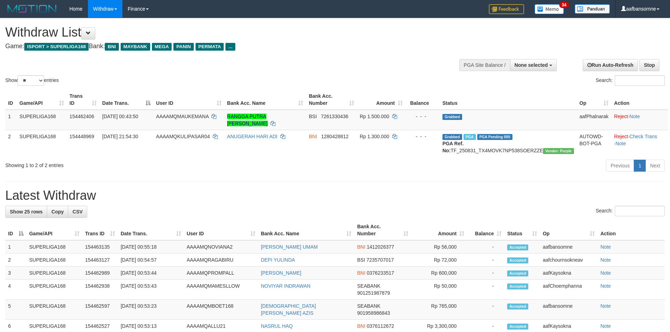 The image size is (670, 332). What do you see at coordinates (469, 137) in the screenshot?
I see `span: Marked by aafchhiseyha` at bounding box center [469, 137].